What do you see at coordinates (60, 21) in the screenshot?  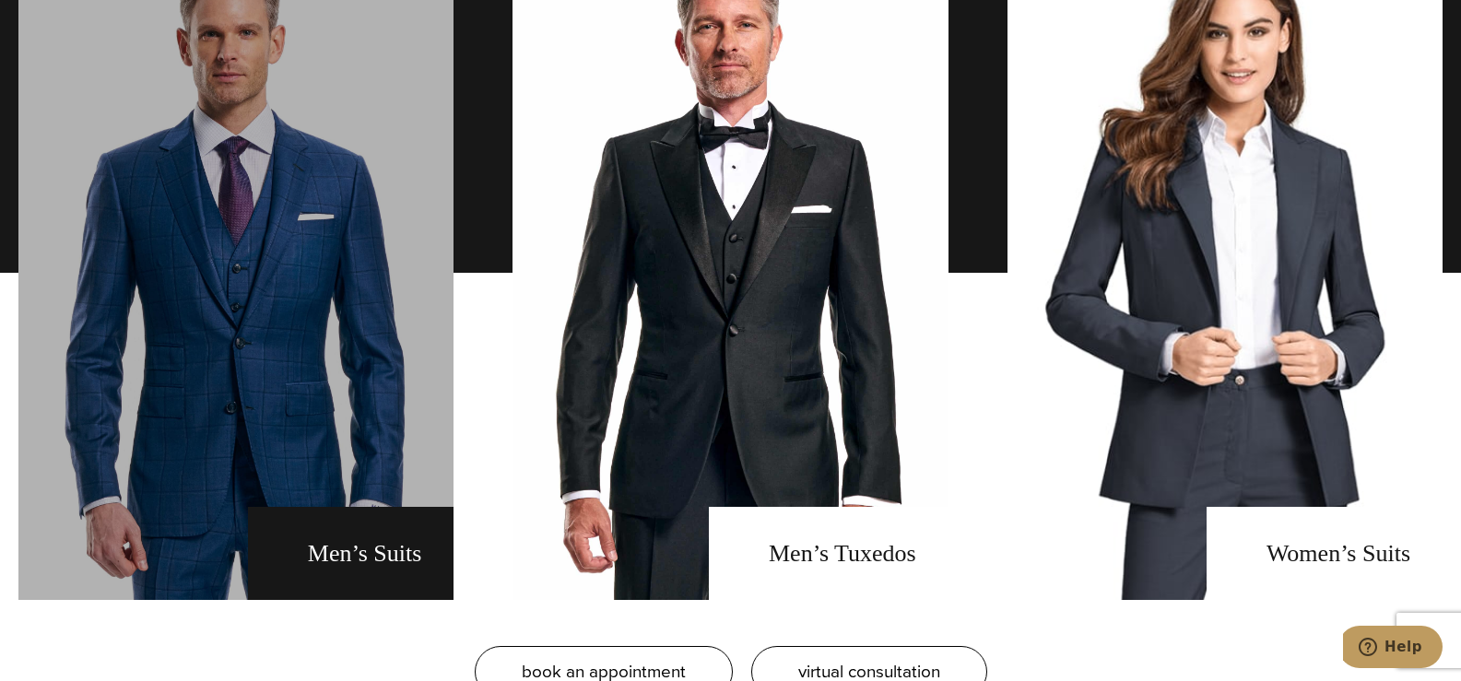 I see `span: Help` at bounding box center [60, 21].